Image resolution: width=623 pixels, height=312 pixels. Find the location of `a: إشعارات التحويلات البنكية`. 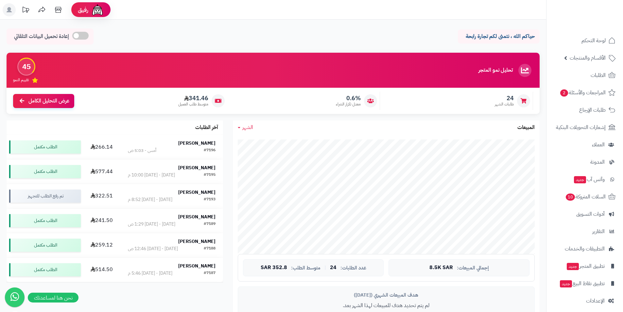

a: إشعارات التحويلات البنكية is located at coordinates (585, 127).